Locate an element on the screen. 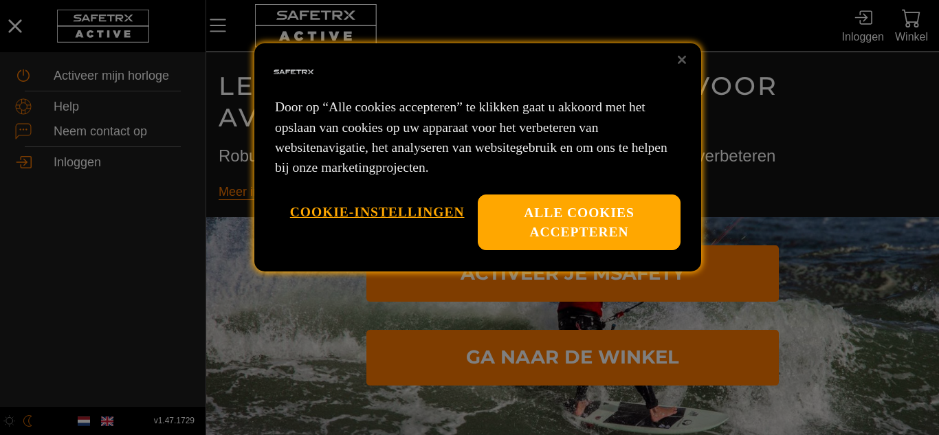 Image resolution: width=939 pixels, height=435 pixels. p: Door op “Alle cookies accepteren” te klikken gaat u akkoord met het opslaan van cookies op uw app... is located at coordinates (478, 137).